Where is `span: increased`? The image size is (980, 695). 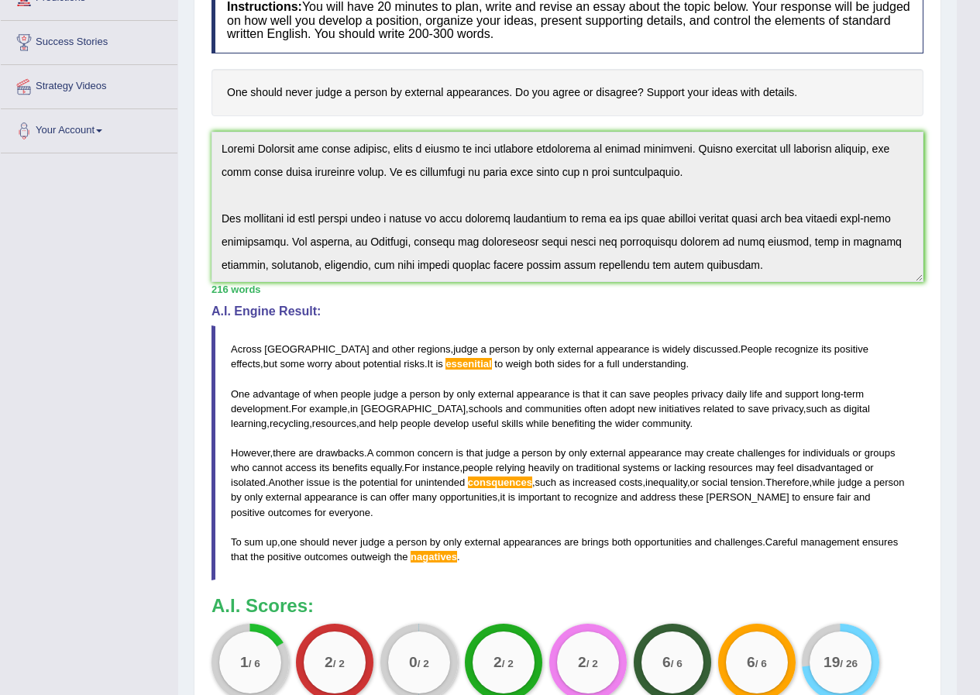 span: increased is located at coordinates (594, 482).